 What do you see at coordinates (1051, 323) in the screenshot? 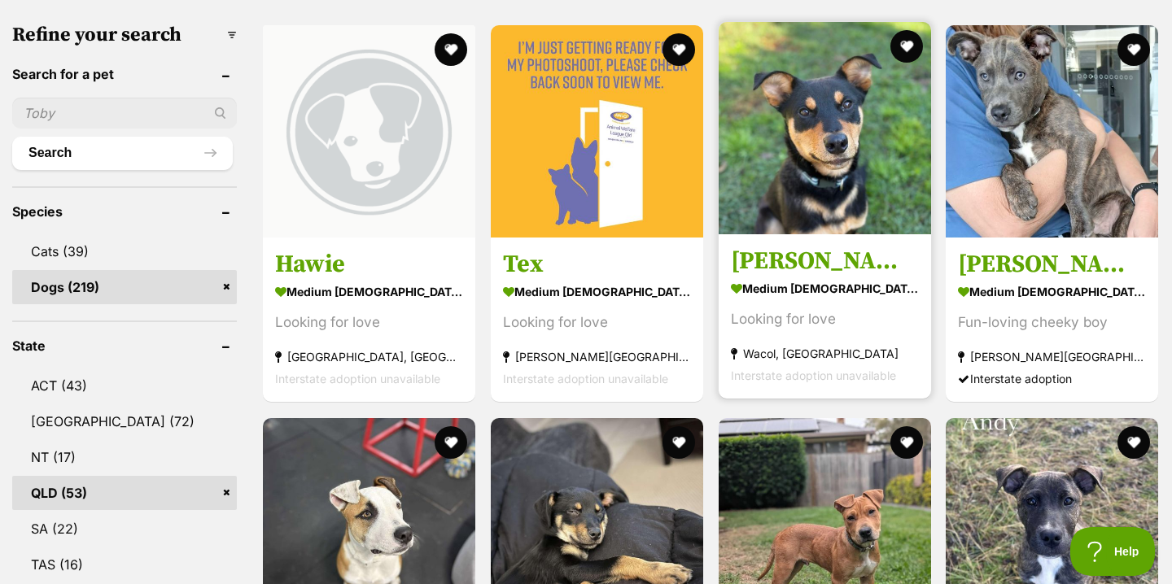
I see `div: Fun-loving cheeky boy` at bounding box center [1051, 323].